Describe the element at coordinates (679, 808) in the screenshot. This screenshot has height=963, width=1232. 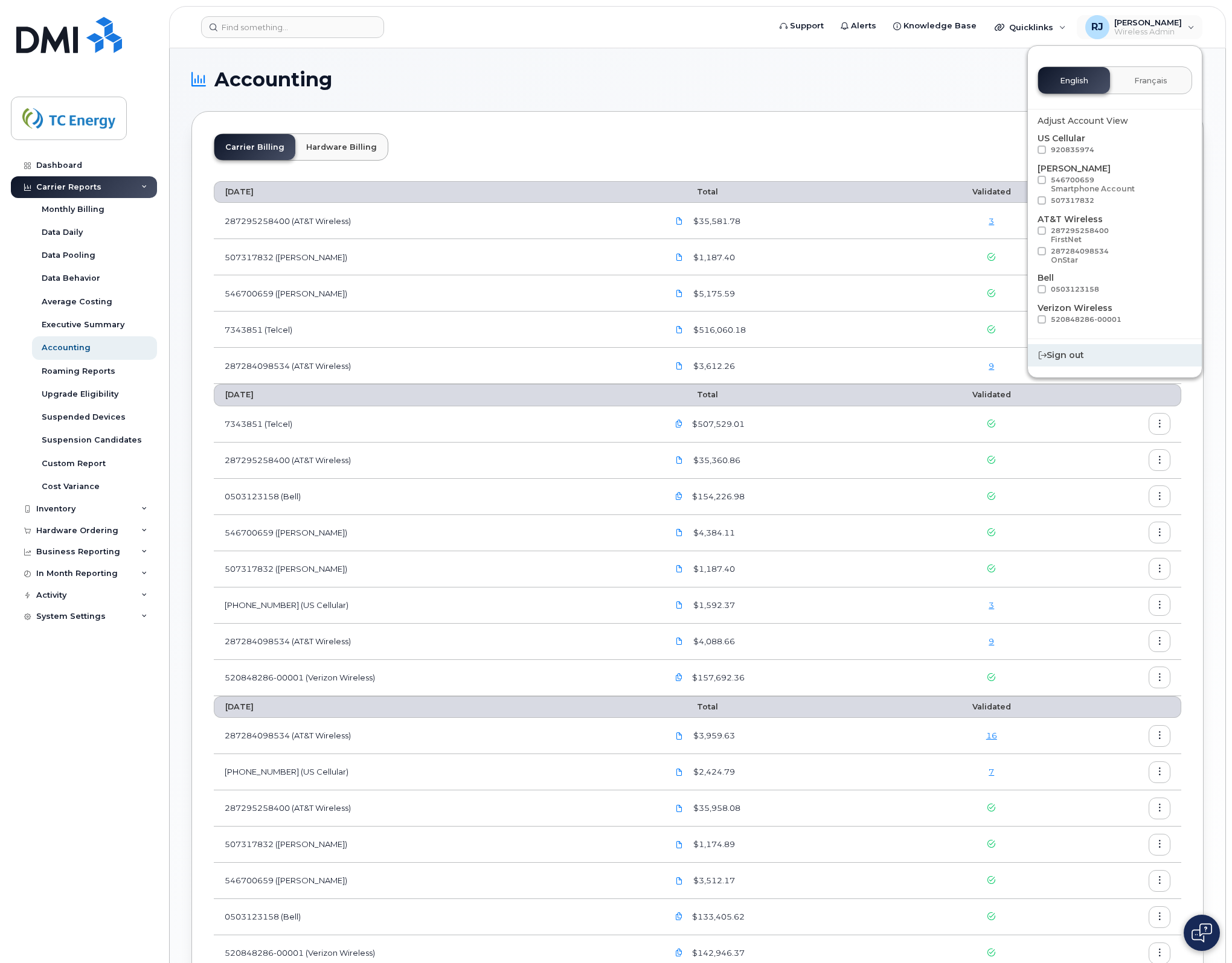
I see `a: TCEnergy.287295258400_20250611_F.pdf` at that location.